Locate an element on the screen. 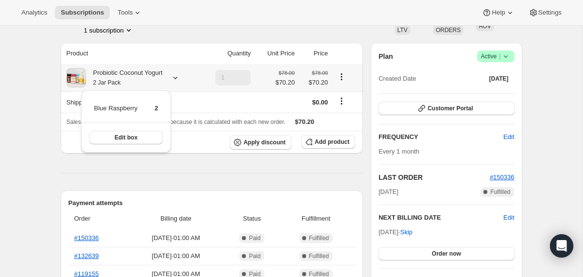 The image size is (583, 277). span: Subscriptions is located at coordinates (82, 13).